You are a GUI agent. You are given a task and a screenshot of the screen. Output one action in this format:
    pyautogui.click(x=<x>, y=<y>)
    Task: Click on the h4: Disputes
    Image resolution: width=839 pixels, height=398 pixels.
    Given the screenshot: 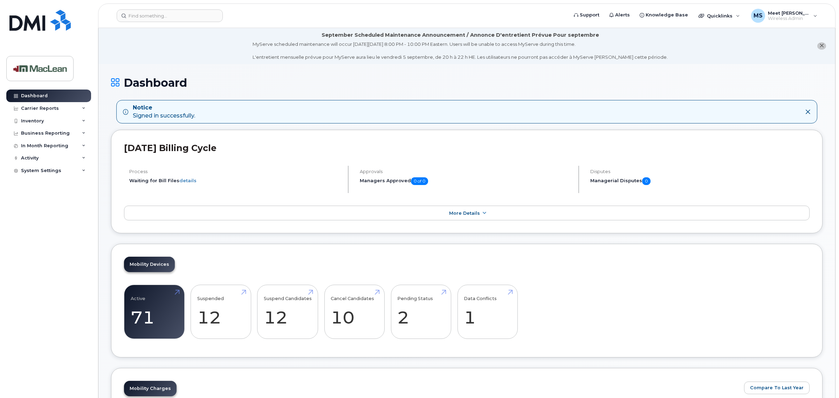 What is the action you would take?
    pyautogui.click(x=700, y=172)
    